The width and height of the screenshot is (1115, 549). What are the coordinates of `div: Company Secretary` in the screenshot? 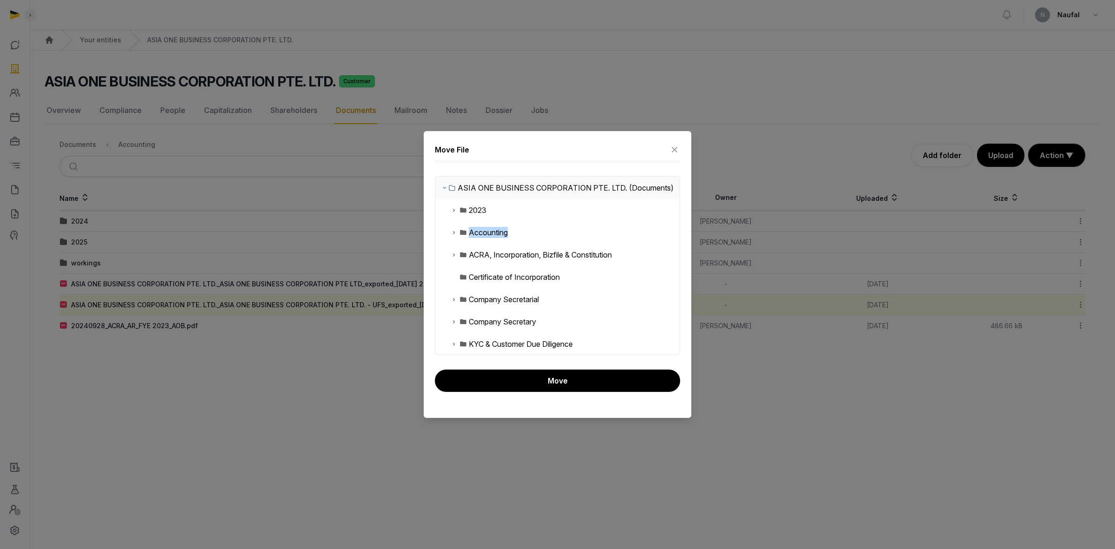 It's located at (502, 322).